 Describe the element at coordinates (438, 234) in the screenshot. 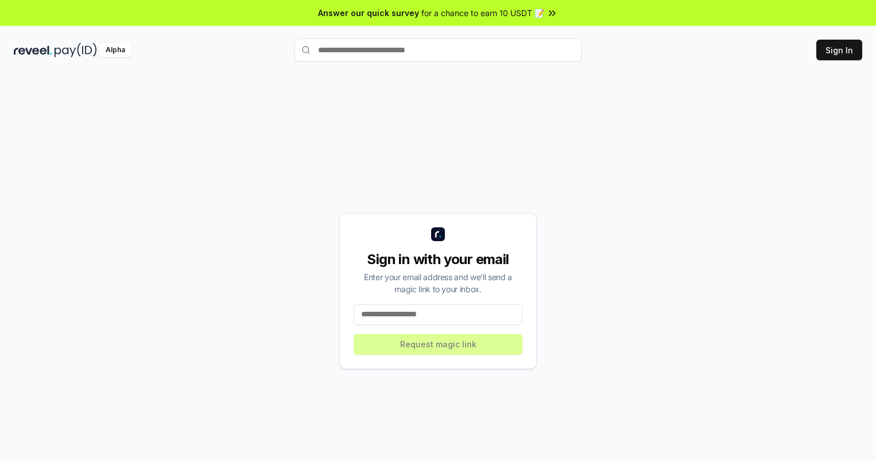

I see `img: logo_small` at that location.